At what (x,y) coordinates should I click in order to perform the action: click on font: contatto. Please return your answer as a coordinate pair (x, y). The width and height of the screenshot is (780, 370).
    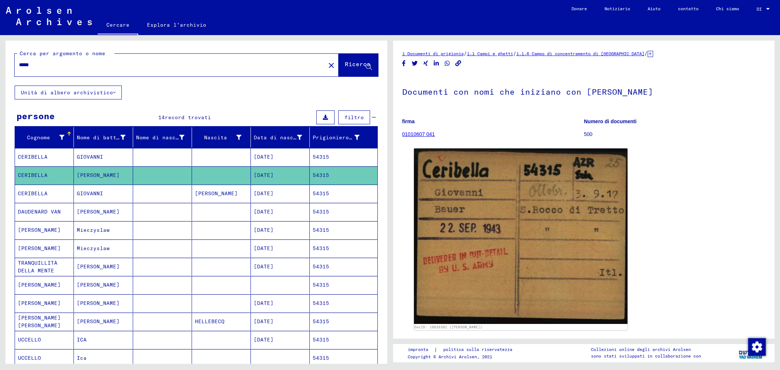
    Looking at the image, I should click on (688, 8).